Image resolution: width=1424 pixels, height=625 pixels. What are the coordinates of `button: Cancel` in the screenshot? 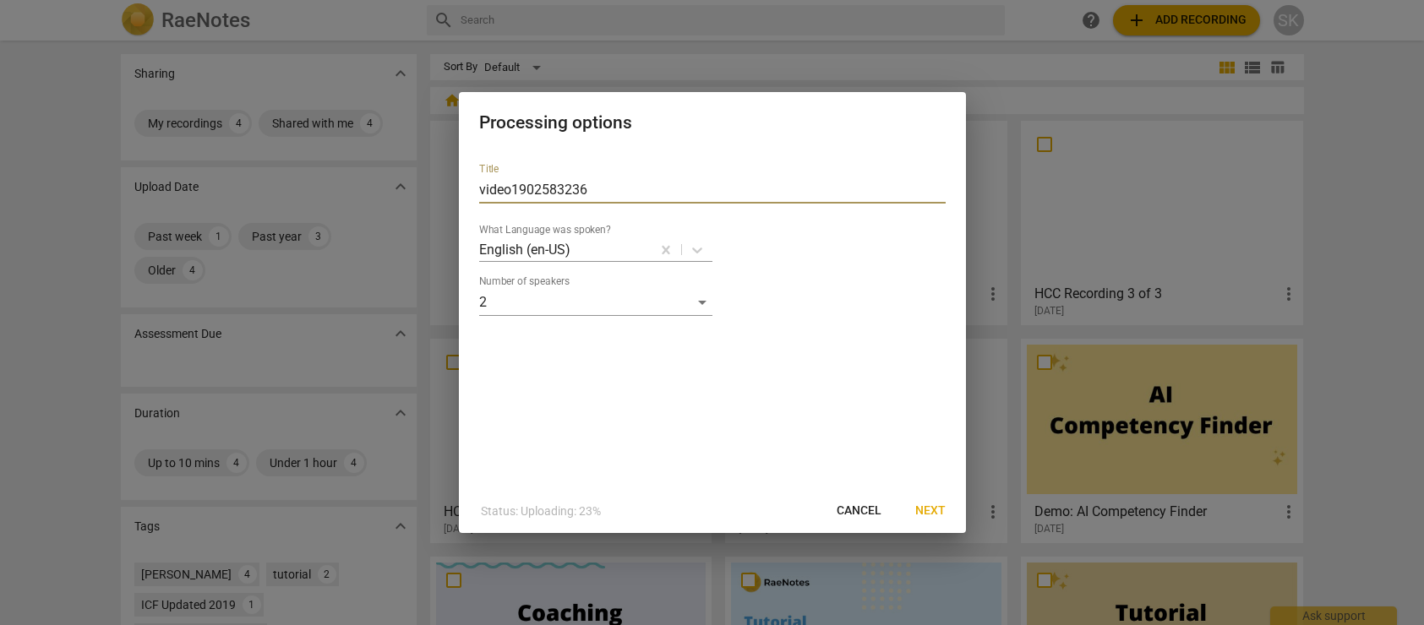 It's located at (858, 511).